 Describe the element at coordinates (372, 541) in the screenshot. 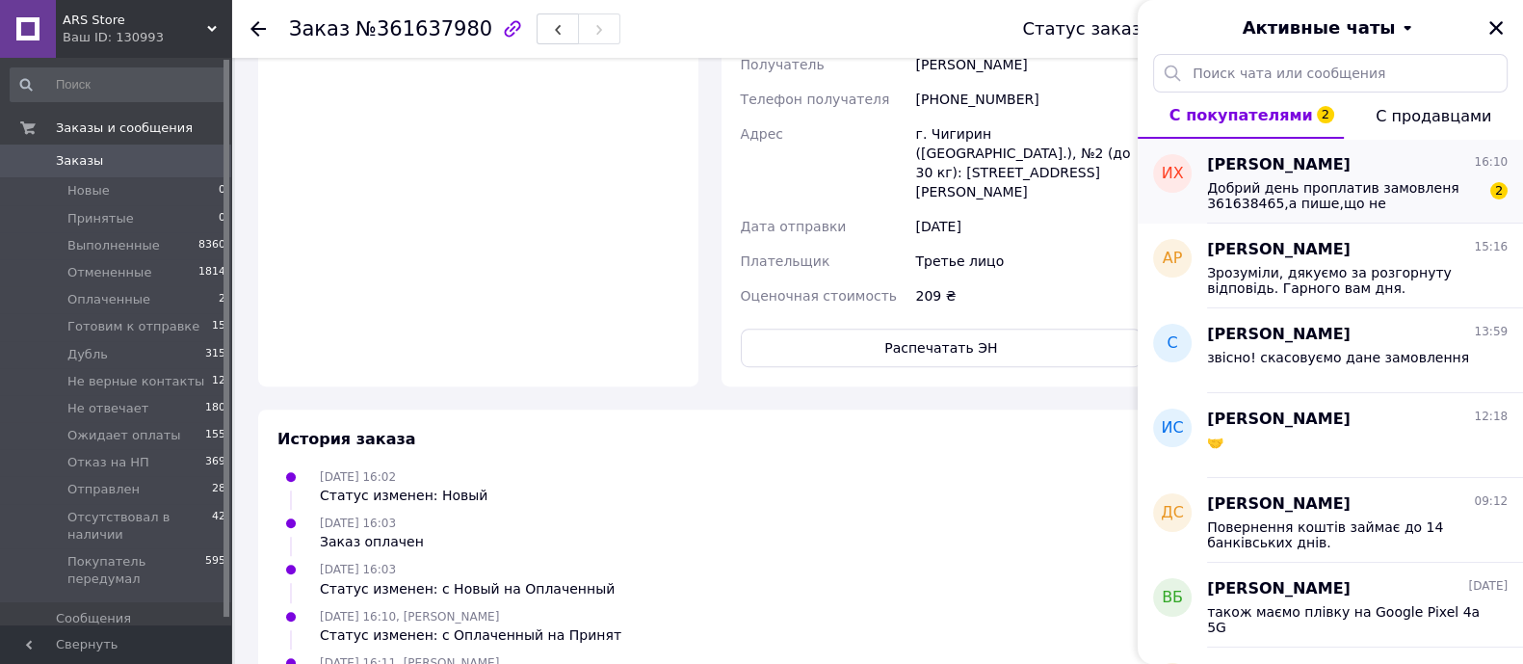

I see `div: Заказ оплачен` at that location.